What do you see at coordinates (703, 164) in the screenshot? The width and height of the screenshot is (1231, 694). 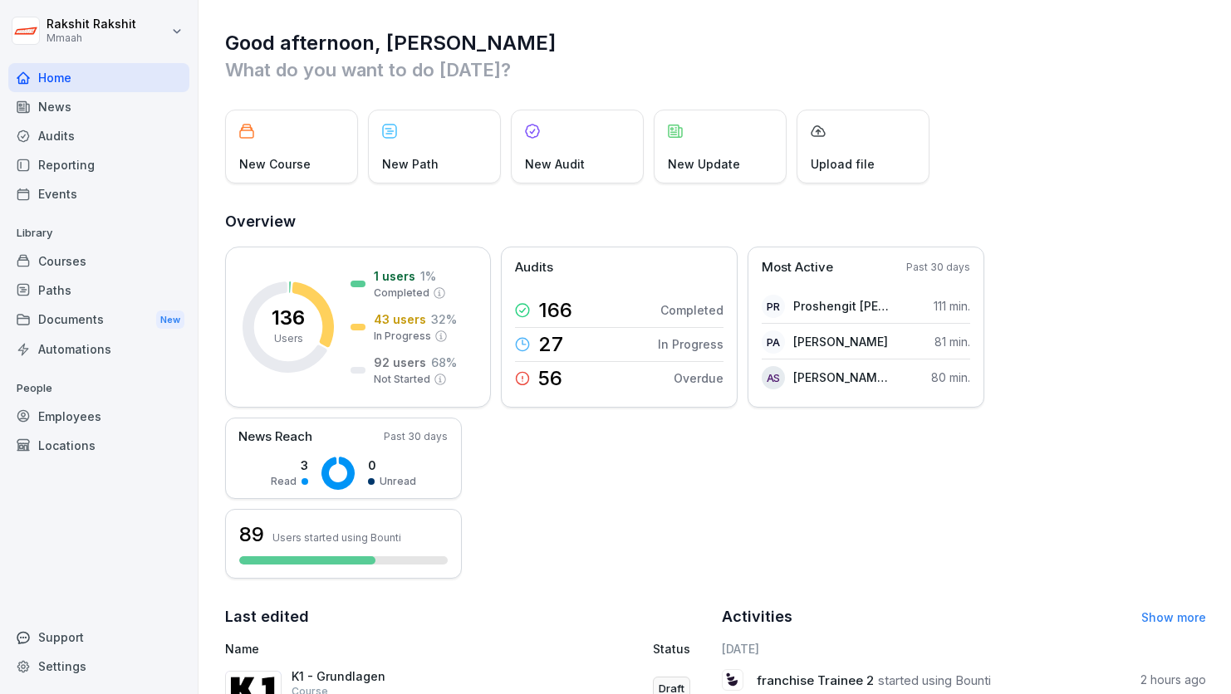 I see `p: New Update` at bounding box center [703, 164].